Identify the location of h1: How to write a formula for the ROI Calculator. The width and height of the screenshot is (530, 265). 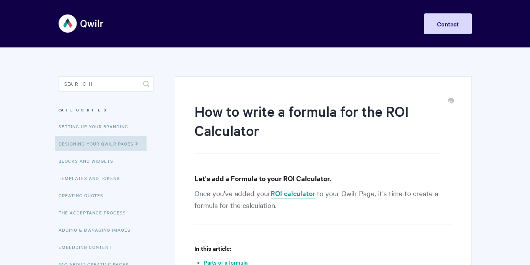
(317, 127).